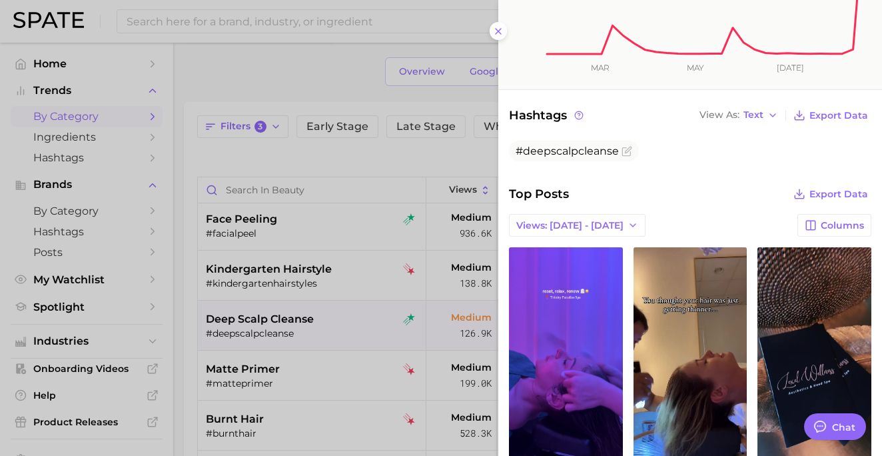 Image resolution: width=882 pixels, height=456 pixels. Describe the element at coordinates (567, 151) in the screenshot. I see `span: #deepscalpcleanse` at that location.